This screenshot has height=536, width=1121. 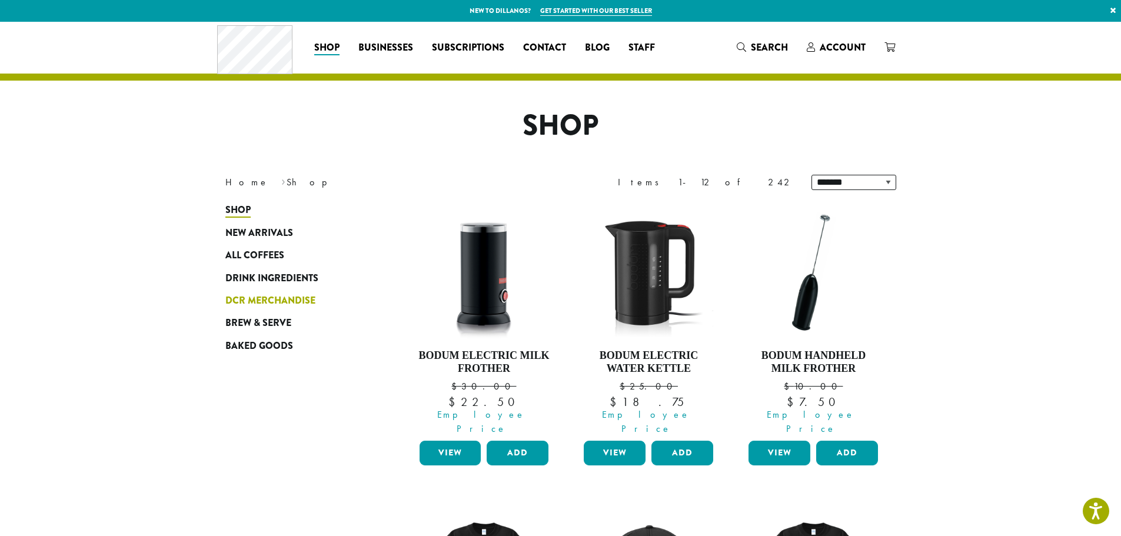 What do you see at coordinates (484, 362) in the screenshot?
I see `h4: Bodum Electric Milk Frother` at bounding box center [484, 362].